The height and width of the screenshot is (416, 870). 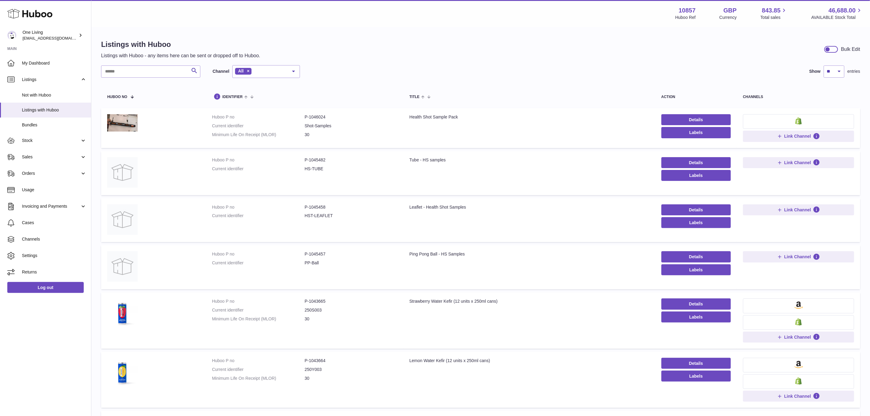 I want to click on span: title, so click(x=415, y=97).